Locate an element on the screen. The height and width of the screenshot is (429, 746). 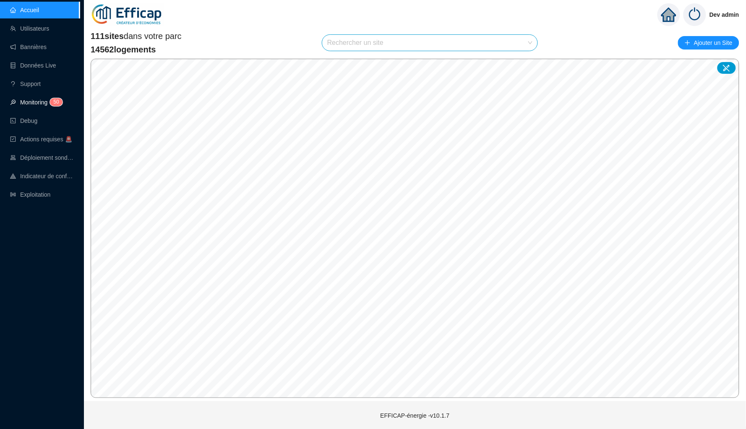
a: homeAccueil is located at coordinates (24, 10).